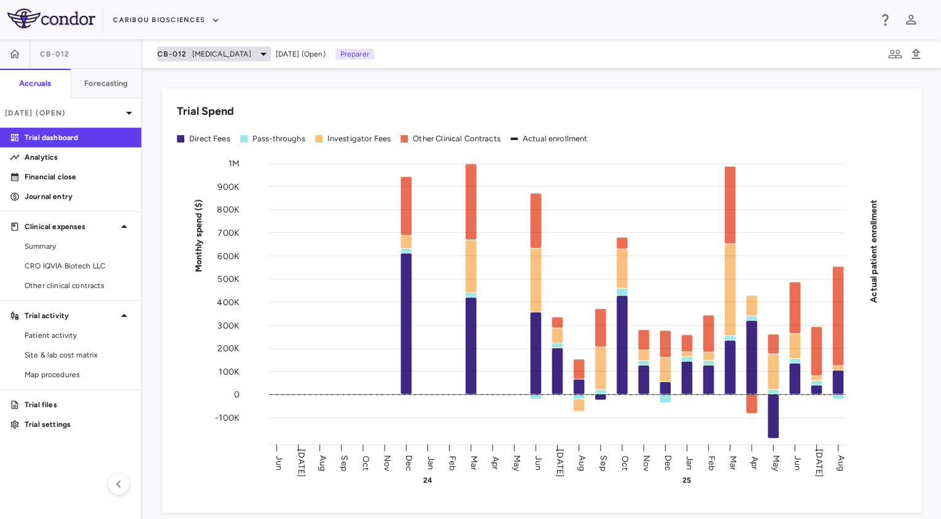  What do you see at coordinates (78, 157) in the screenshot?
I see `p: Analytics` at bounding box center [78, 157].